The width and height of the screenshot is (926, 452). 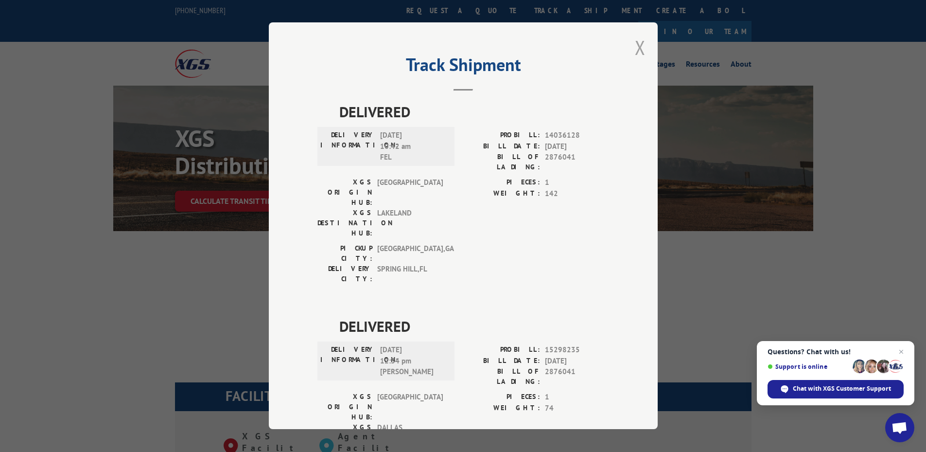 What do you see at coordinates (577, 408) in the screenshot?
I see `span: 74` at bounding box center [577, 408].